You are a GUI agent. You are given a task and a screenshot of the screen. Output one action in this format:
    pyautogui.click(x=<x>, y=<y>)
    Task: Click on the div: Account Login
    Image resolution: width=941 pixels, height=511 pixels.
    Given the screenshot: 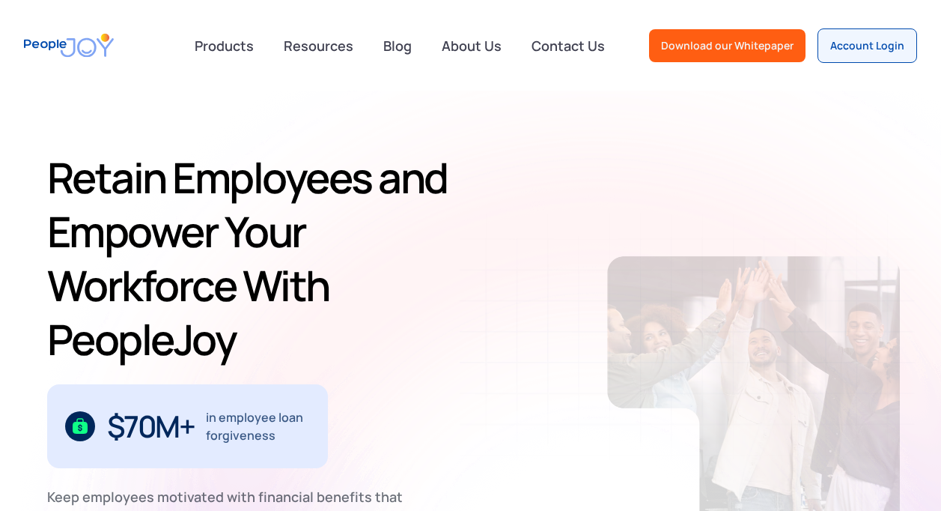 What is the action you would take?
    pyautogui.click(x=867, y=46)
    